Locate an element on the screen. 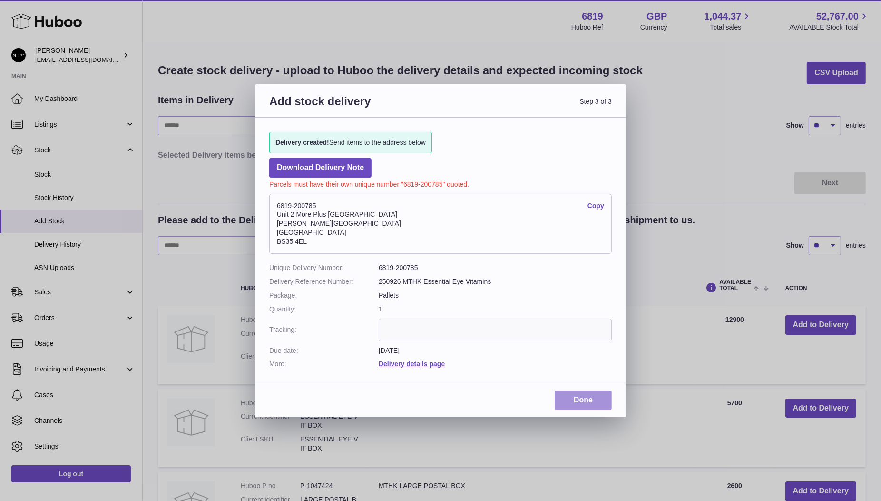 Image resolution: width=881 pixels, height=501 pixels. dt: Quantity: is located at coordinates (324, 309).